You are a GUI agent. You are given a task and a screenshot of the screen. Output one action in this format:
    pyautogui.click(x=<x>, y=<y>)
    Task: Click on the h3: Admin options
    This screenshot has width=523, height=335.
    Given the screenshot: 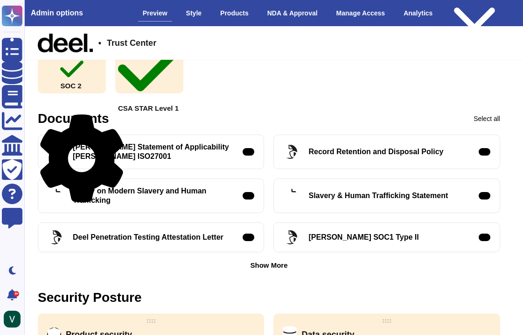 What is the action you would take?
    pyautogui.click(x=57, y=13)
    